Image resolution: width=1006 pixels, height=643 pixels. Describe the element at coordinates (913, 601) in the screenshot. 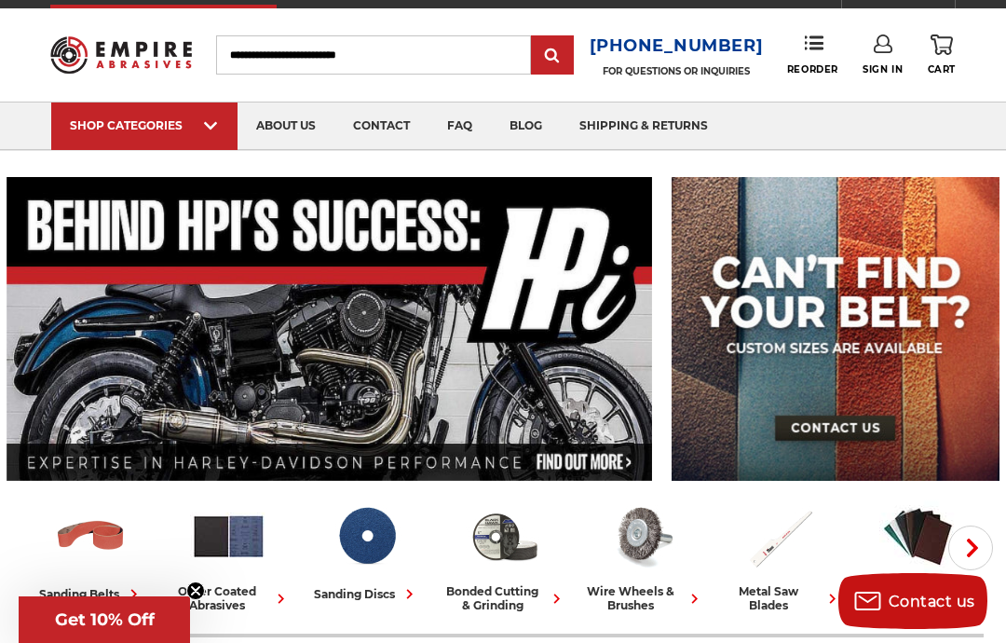

I see `button: Contact us` at that location.